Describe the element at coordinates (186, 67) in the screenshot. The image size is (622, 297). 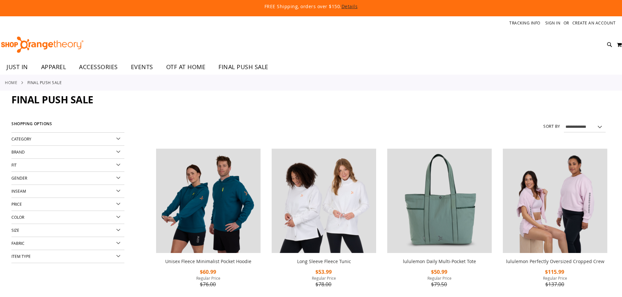
I see `a: OTF AT HOME` at that location.